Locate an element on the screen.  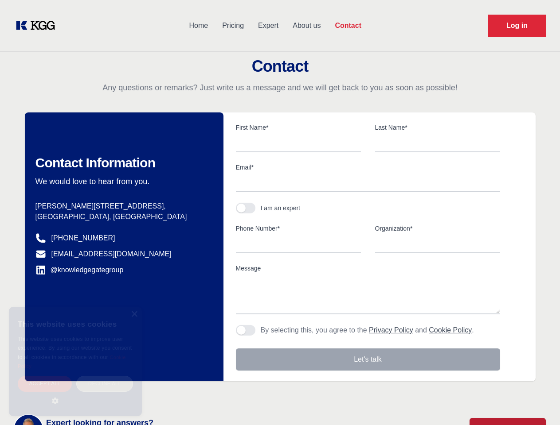
a: KOL Knowledge Platform: Talk to Key External Experts (KEE) is located at coordinates (38, 26).